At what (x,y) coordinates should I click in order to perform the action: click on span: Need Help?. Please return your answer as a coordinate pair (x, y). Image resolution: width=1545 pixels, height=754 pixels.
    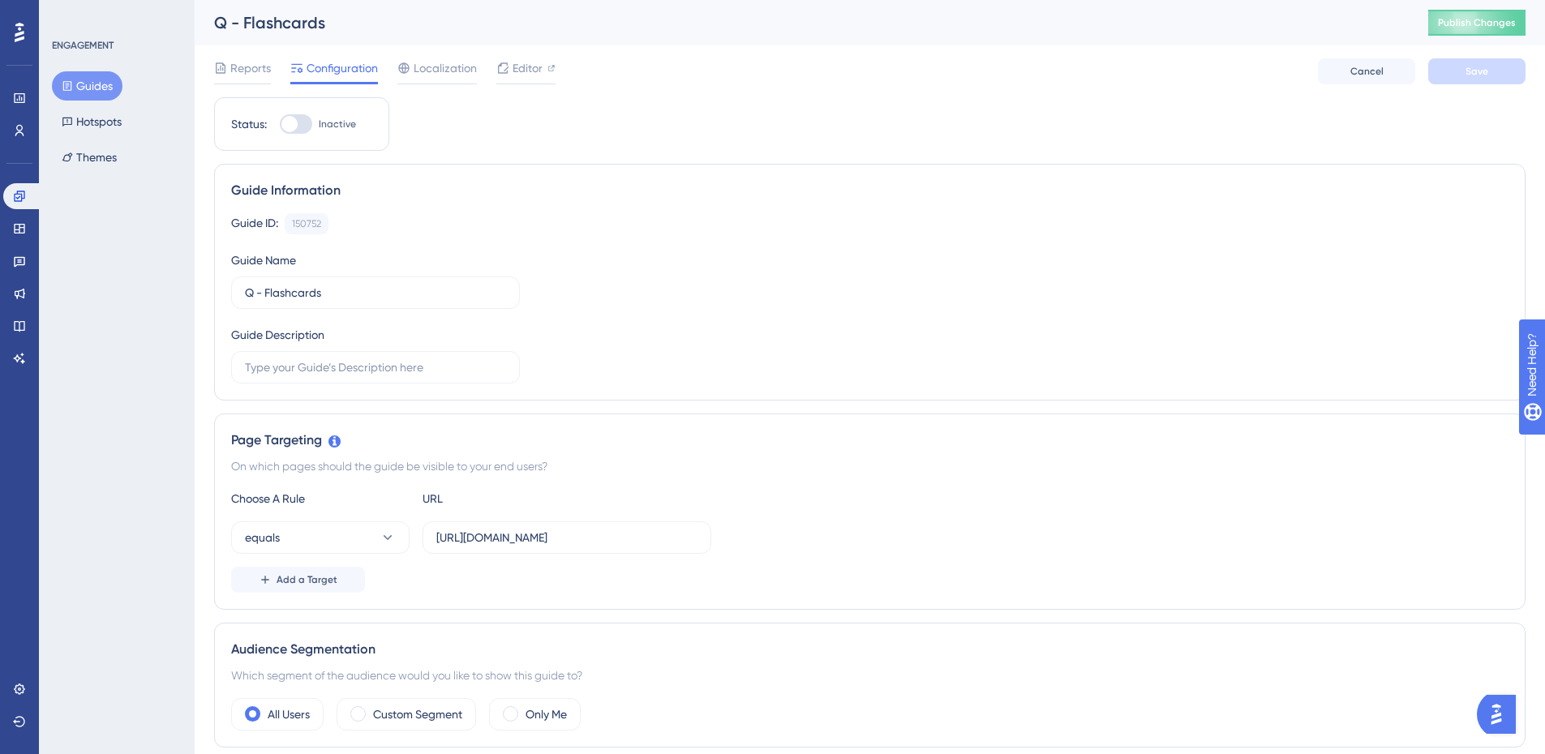
    Looking at the image, I should click on (70, 14).